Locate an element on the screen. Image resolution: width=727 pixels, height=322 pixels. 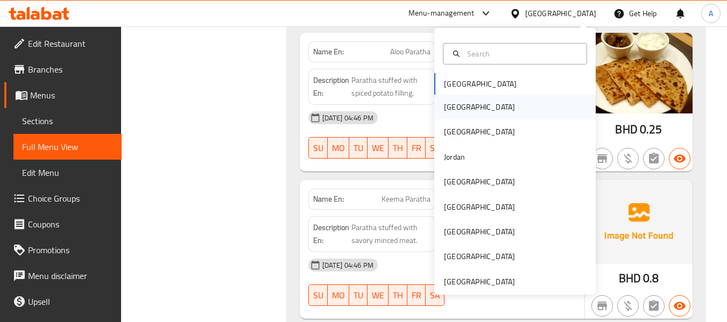
a: Promotions is located at coordinates (63, 250).